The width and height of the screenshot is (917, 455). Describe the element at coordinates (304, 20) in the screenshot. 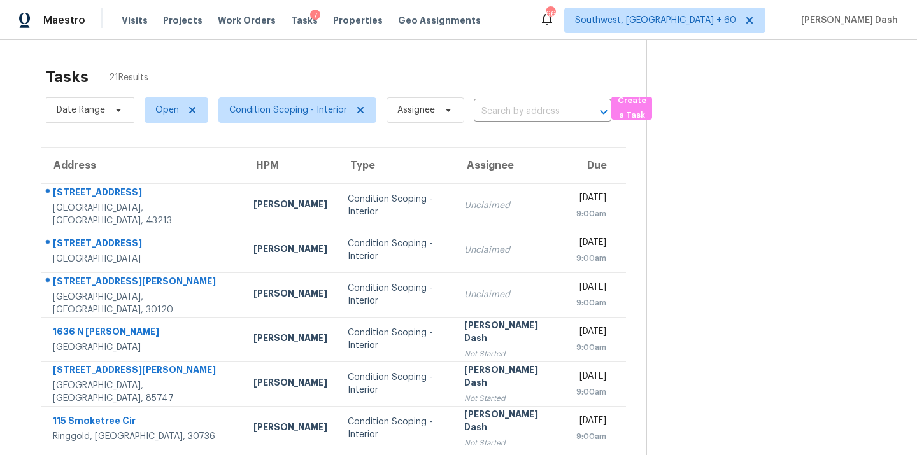

I see `span: Tasks` at that location.